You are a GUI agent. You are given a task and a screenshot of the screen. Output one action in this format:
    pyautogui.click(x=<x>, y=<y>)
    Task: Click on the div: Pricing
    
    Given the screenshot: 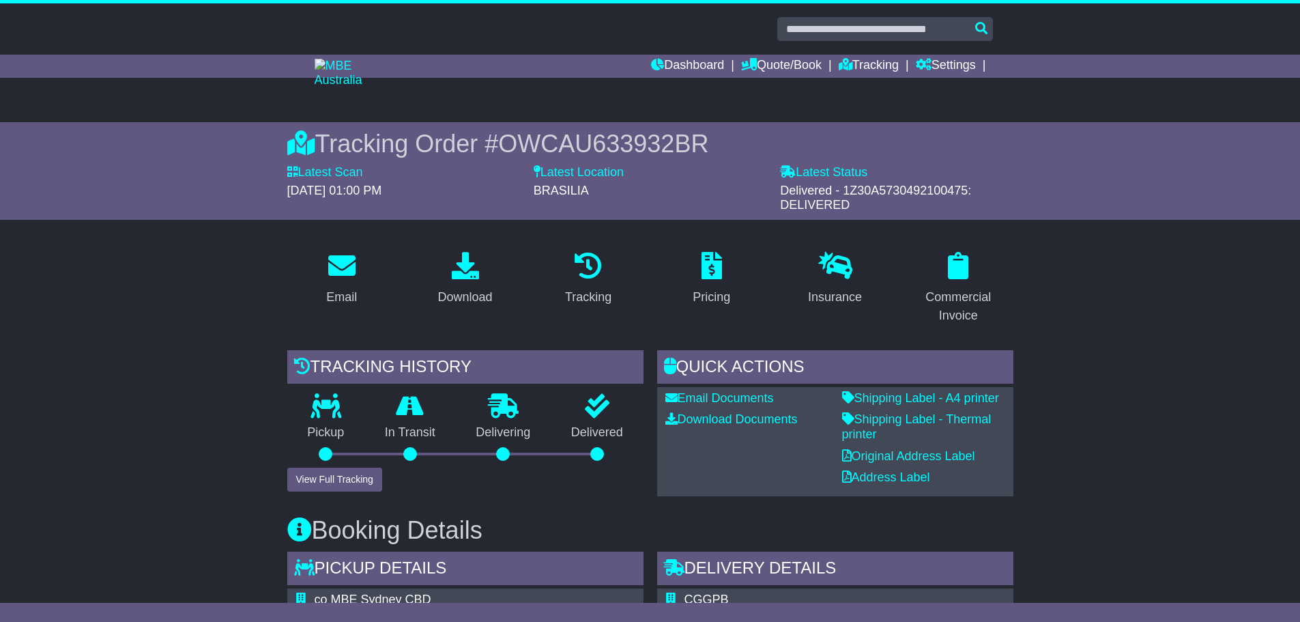 What is the action you would take?
    pyautogui.click(x=711, y=297)
    